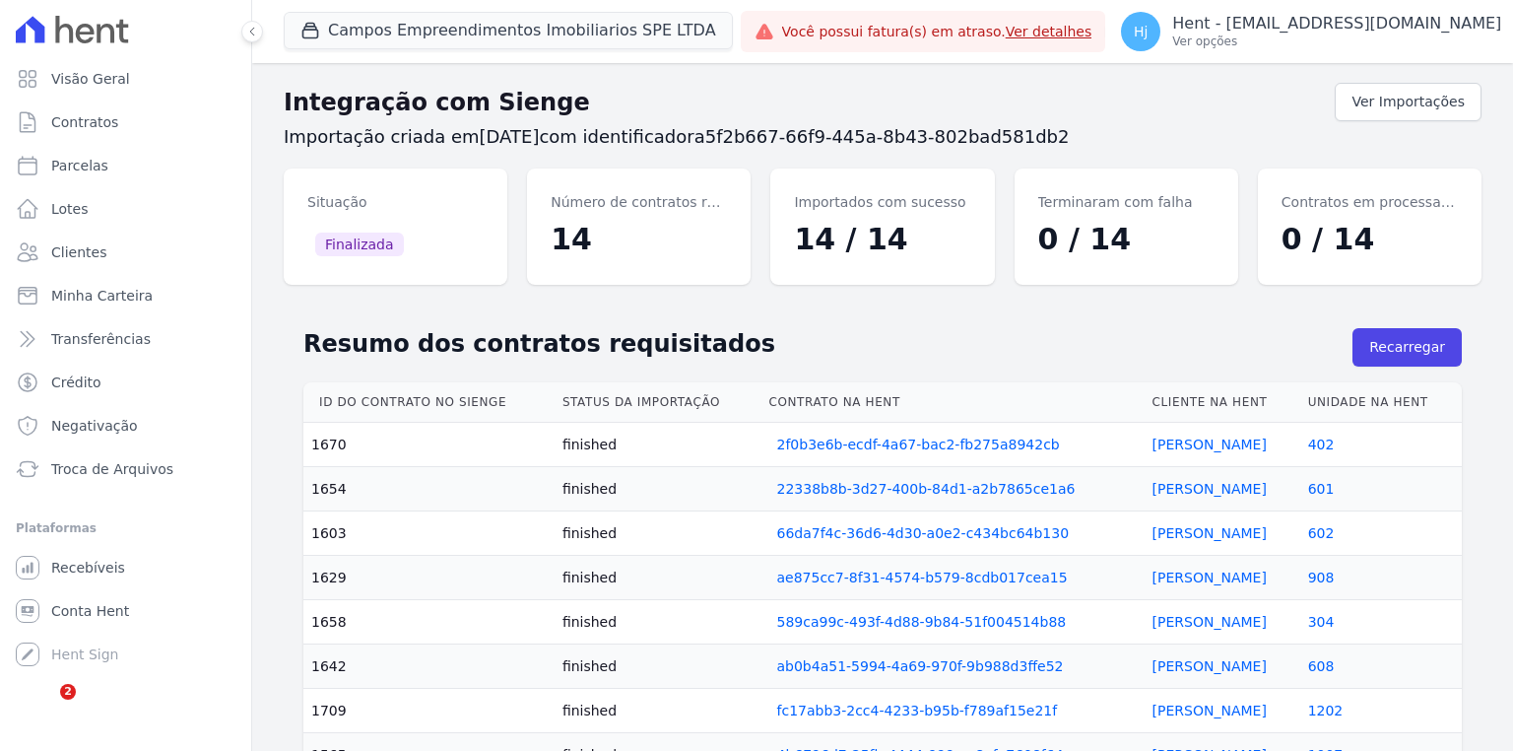  I want to click on a: 66da7f4c-36d6-4d30-a0e2-c434bc64b130, so click(923, 533).